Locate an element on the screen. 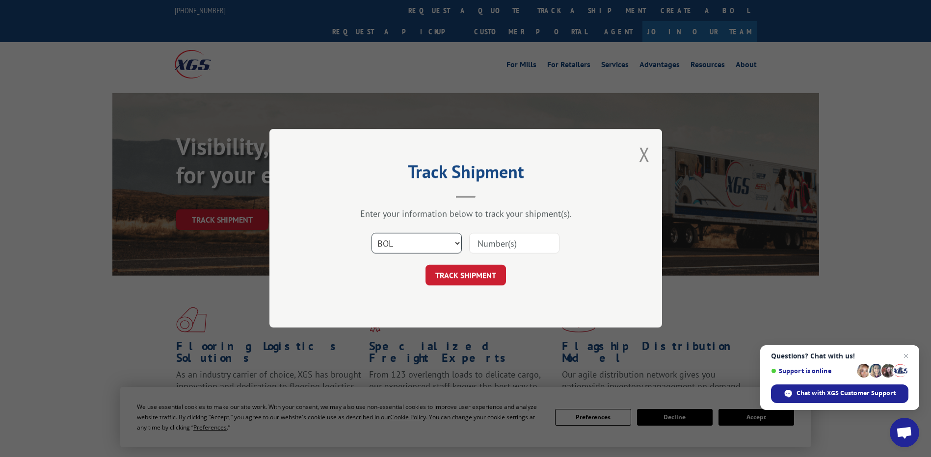  div: Enter your information below to track your shipment(s). is located at coordinates (466, 214).